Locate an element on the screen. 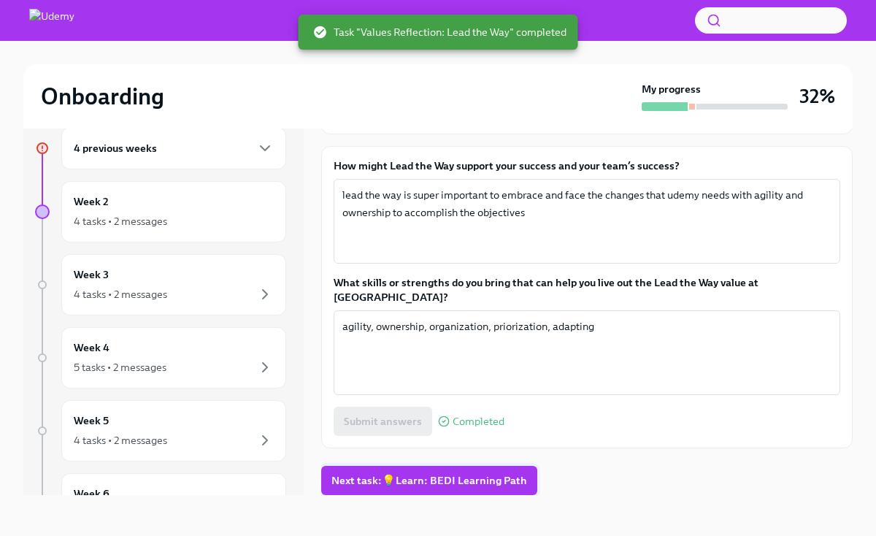 The height and width of the screenshot is (536, 876). img: Udemy is located at coordinates (52, 20).